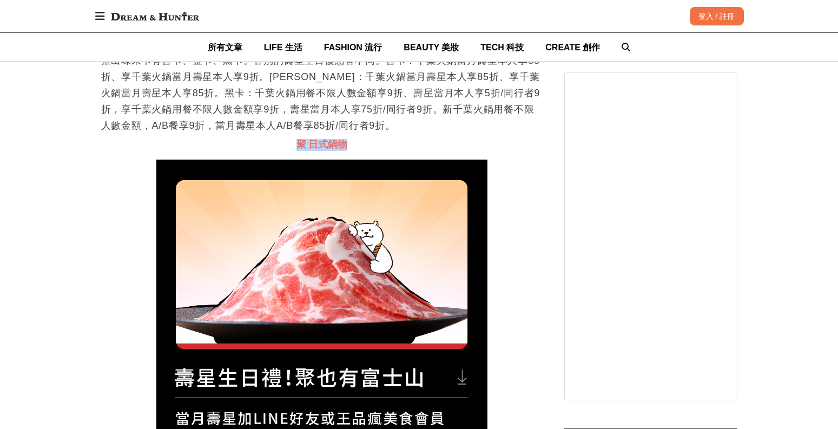  I want to click on span: BEAUTY 美妝, so click(431, 47).